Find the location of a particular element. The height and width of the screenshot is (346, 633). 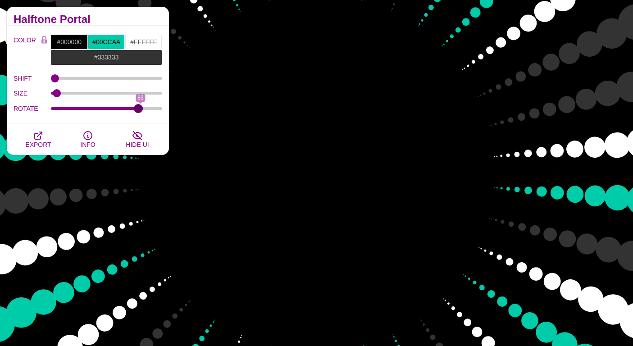

button: EXPORT is located at coordinates (38, 139).